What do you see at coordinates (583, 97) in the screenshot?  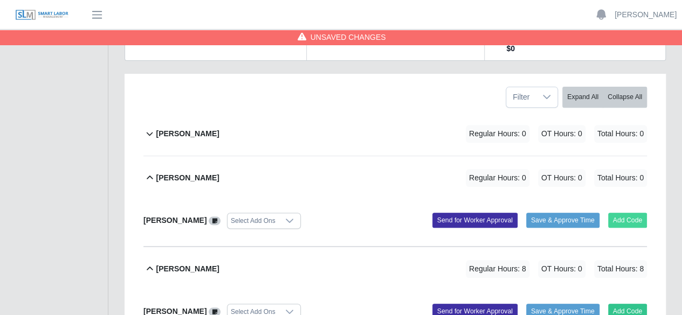 I see `button: Expand All` at bounding box center [583, 97].